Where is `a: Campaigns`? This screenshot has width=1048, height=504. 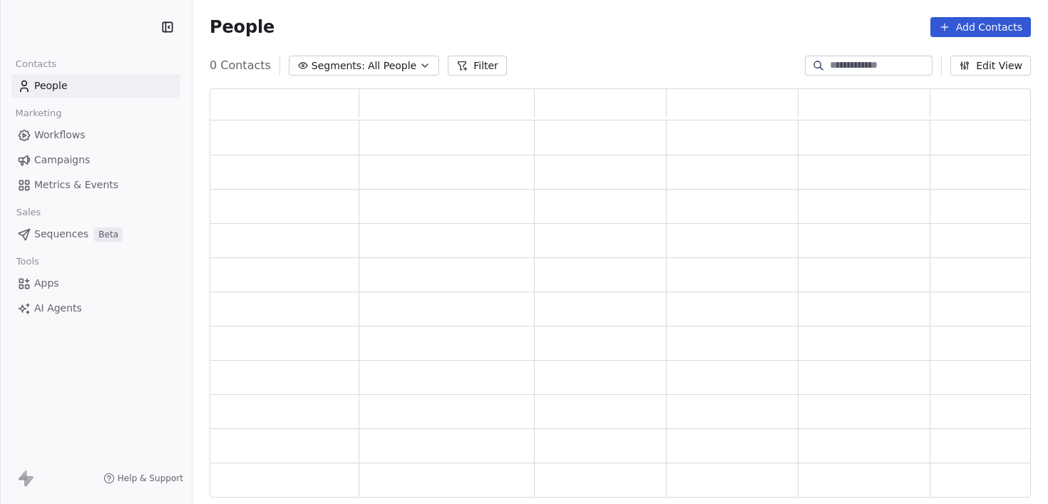
a: Campaigns is located at coordinates (96, 160).